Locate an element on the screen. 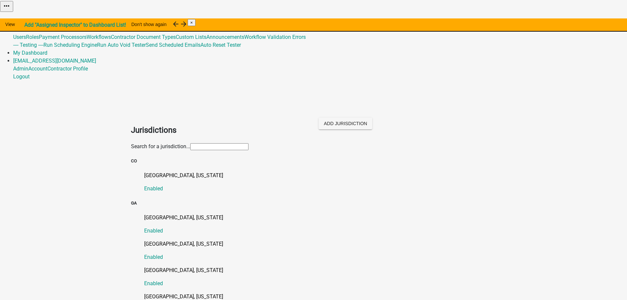 The height and width of the screenshot is (300, 627). h2: Jurisdictions is located at coordinates (220, 130).